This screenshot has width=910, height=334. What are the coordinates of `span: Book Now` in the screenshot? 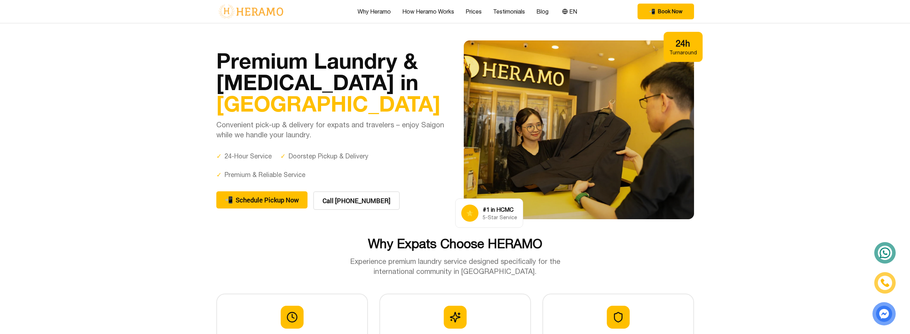 It's located at (670, 11).